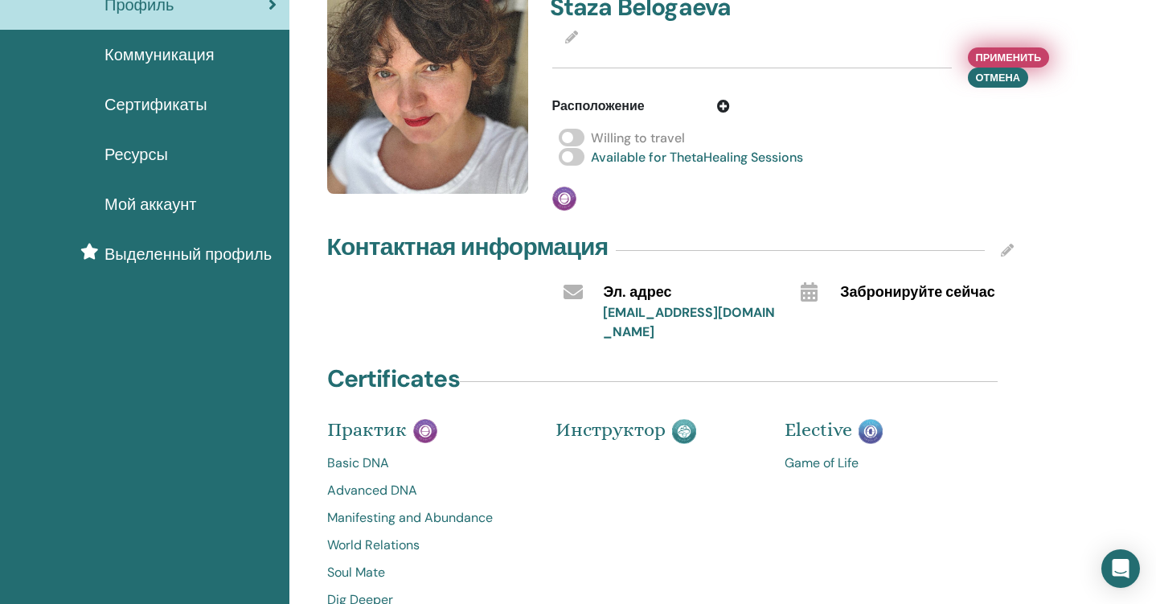 The width and height of the screenshot is (1156, 604). What do you see at coordinates (917, 293) in the screenshot?
I see `span: Забронируйте сейчас` at bounding box center [917, 293].